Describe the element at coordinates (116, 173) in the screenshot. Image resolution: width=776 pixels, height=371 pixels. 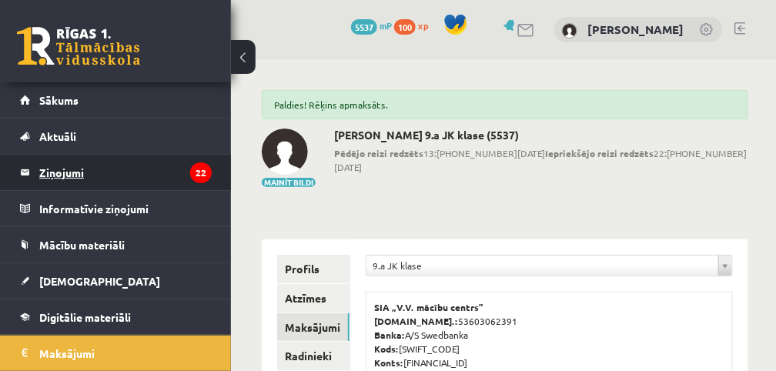
I see `a: Ziņojumi22` at that location.